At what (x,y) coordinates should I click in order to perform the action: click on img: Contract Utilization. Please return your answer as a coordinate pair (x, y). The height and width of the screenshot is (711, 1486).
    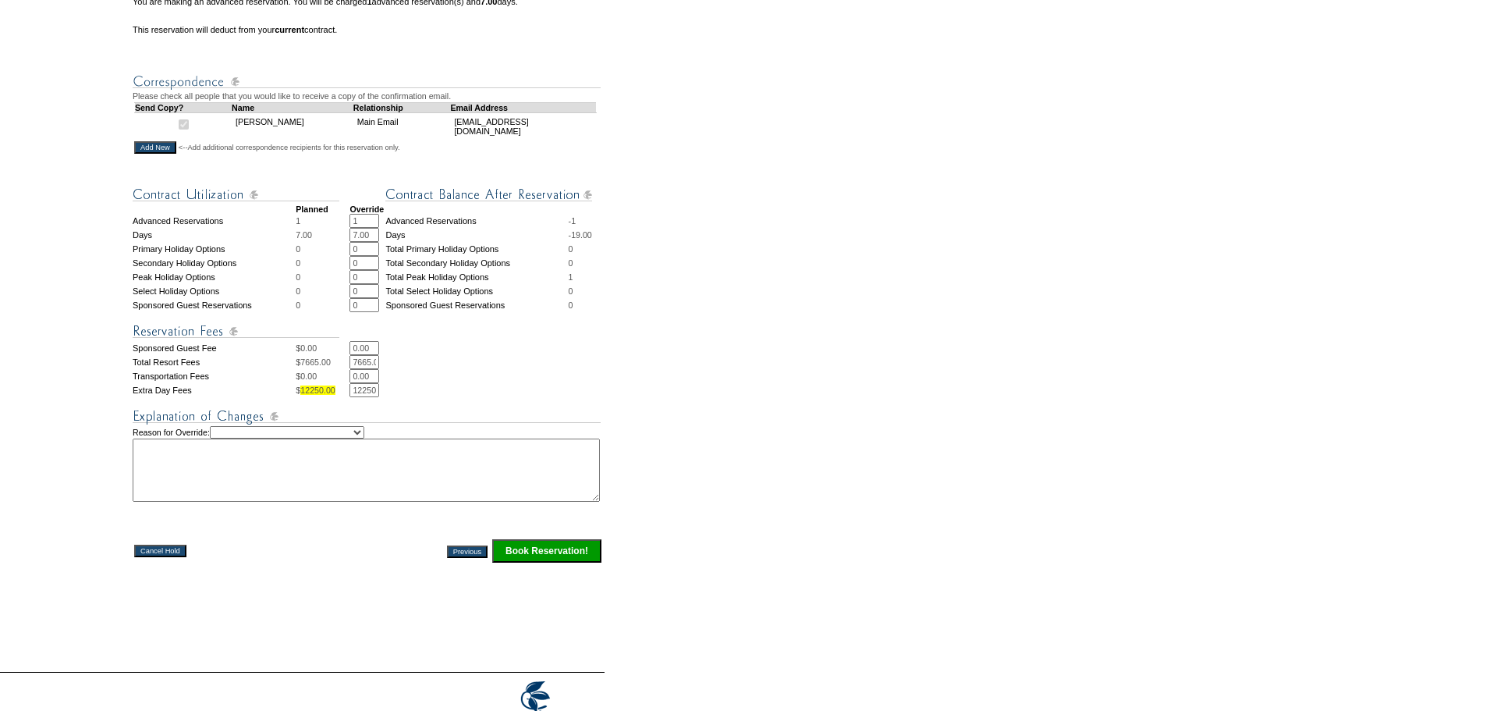
    Looking at the image, I should click on (236, 194).